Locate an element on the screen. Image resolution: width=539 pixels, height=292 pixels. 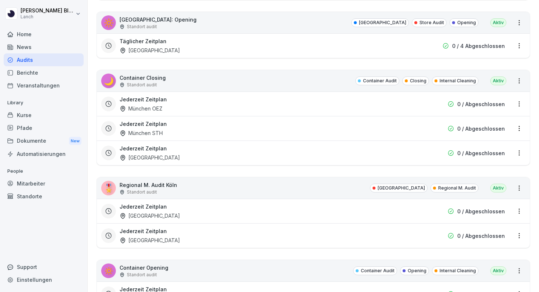
div: Standorte is located at coordinates (44, 196).